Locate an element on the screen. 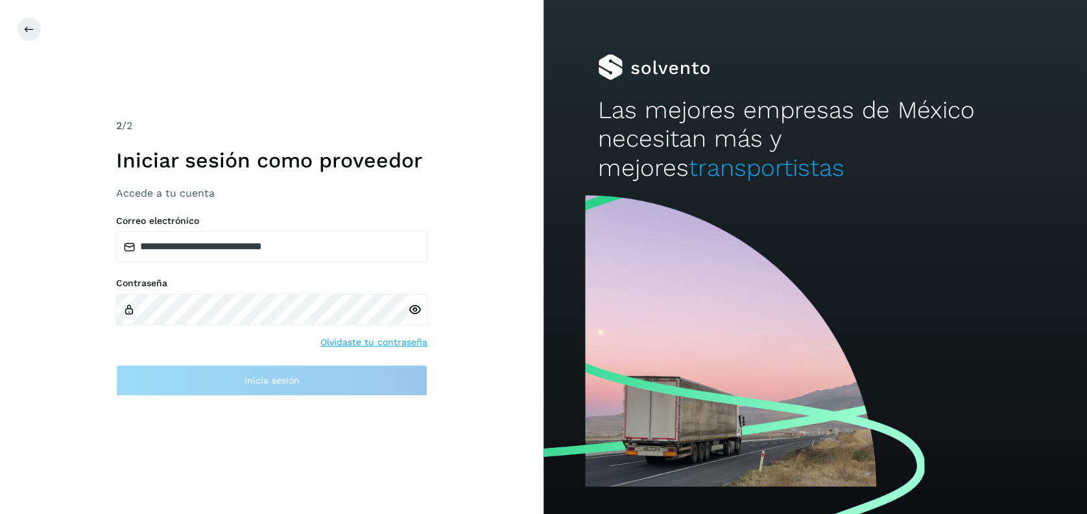  span: transportistas is located at coordinates (767, 167).